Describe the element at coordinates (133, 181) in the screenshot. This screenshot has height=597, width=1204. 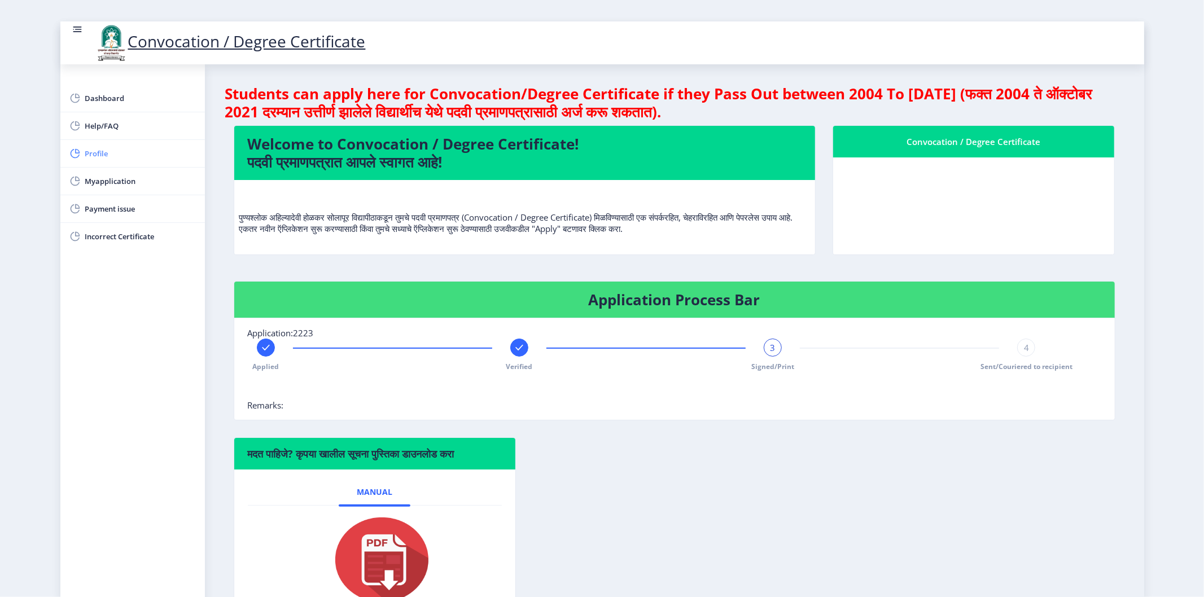
I see `a: Myapplication` at that location.